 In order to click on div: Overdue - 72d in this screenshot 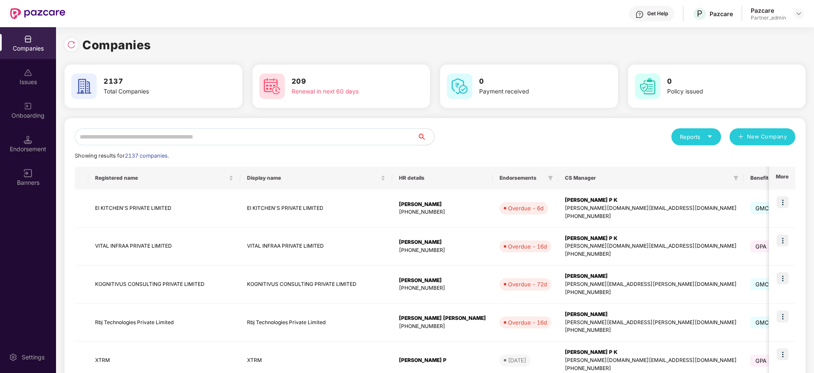, I will do `click(528, 284)`.